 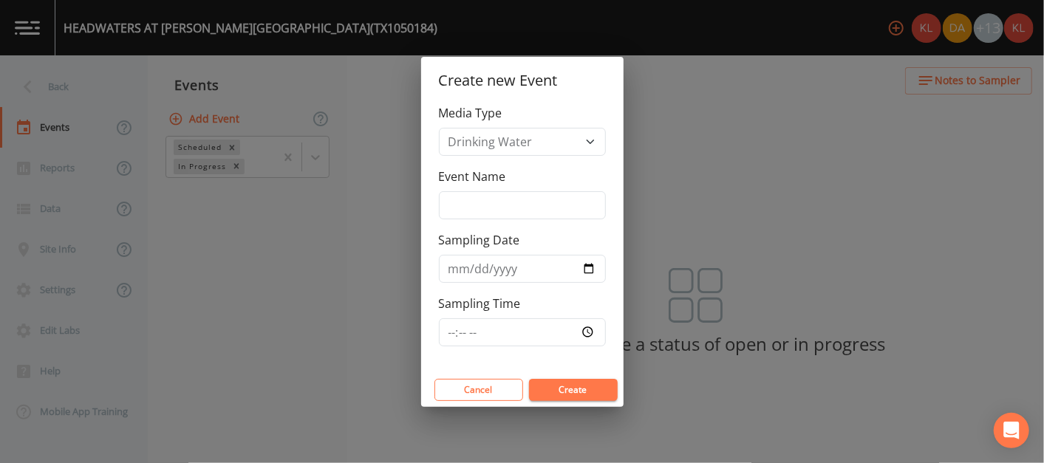 What do you see at coordinates (472, 177) in the screenshot?
I see `label: Event Name` at bounding box center [472, 177].